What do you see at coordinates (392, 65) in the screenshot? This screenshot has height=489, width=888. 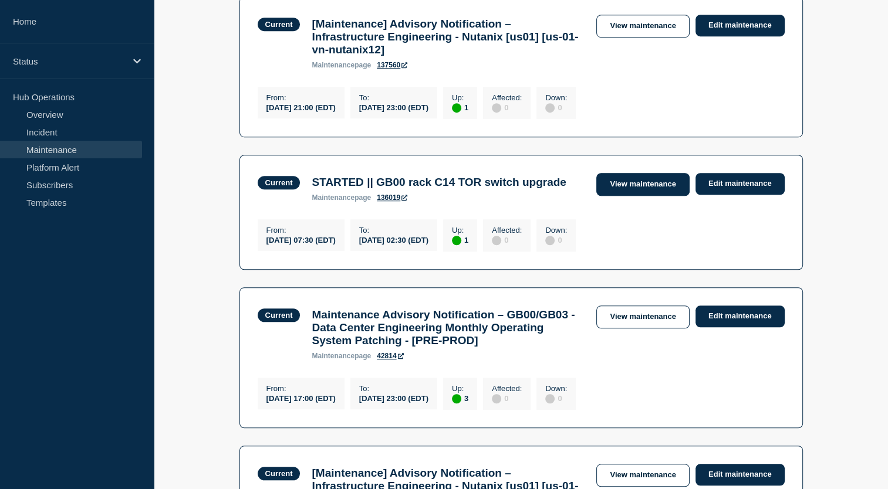 I see `a: 137560` at bounding box center [392, 65].